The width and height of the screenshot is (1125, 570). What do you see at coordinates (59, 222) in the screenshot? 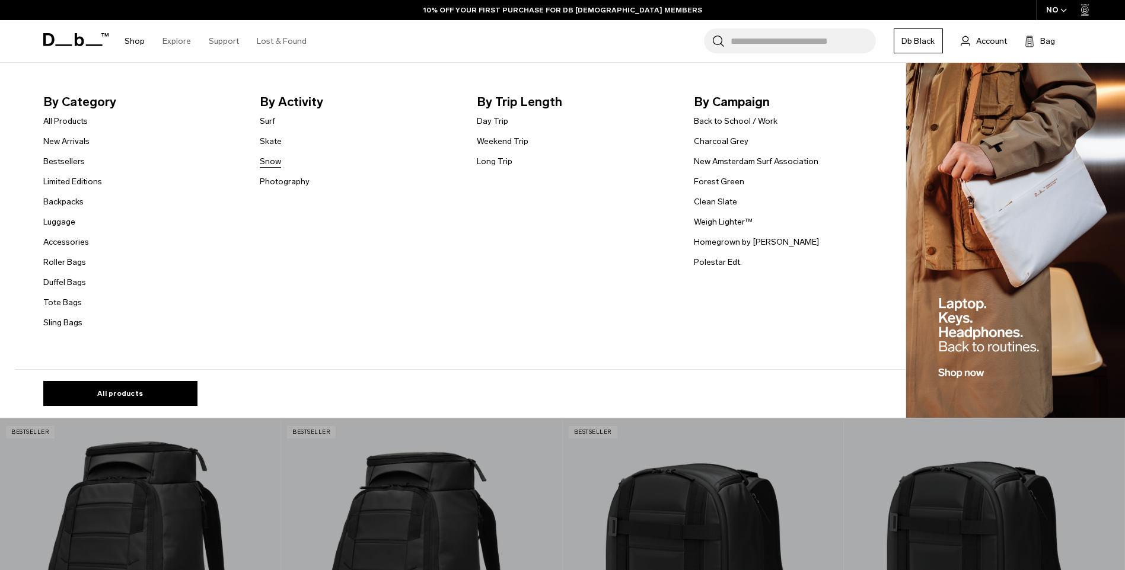
I see `a: Luggage` at bounding box center [59, 222].